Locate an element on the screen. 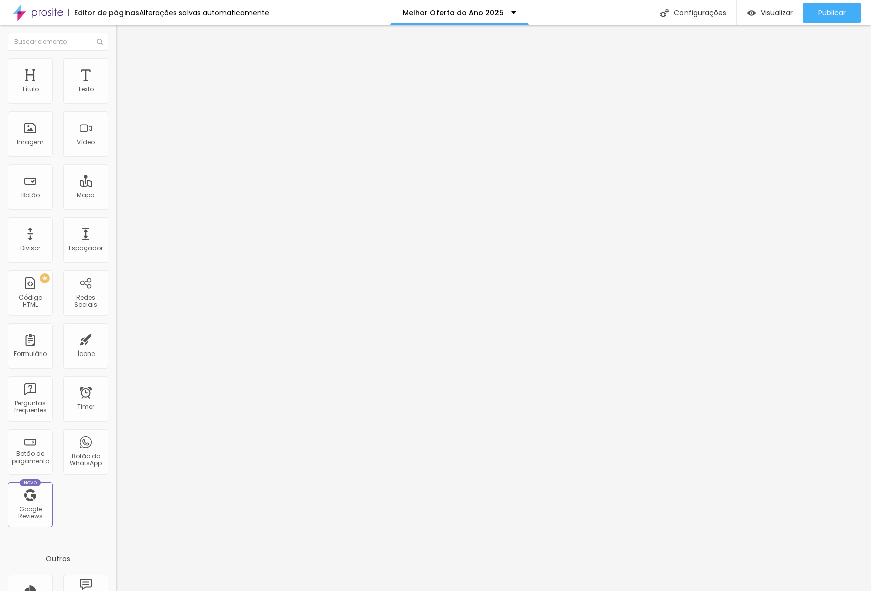  p: Melhor Oferta do Ano 2025 is located at coordinates (453, 13).